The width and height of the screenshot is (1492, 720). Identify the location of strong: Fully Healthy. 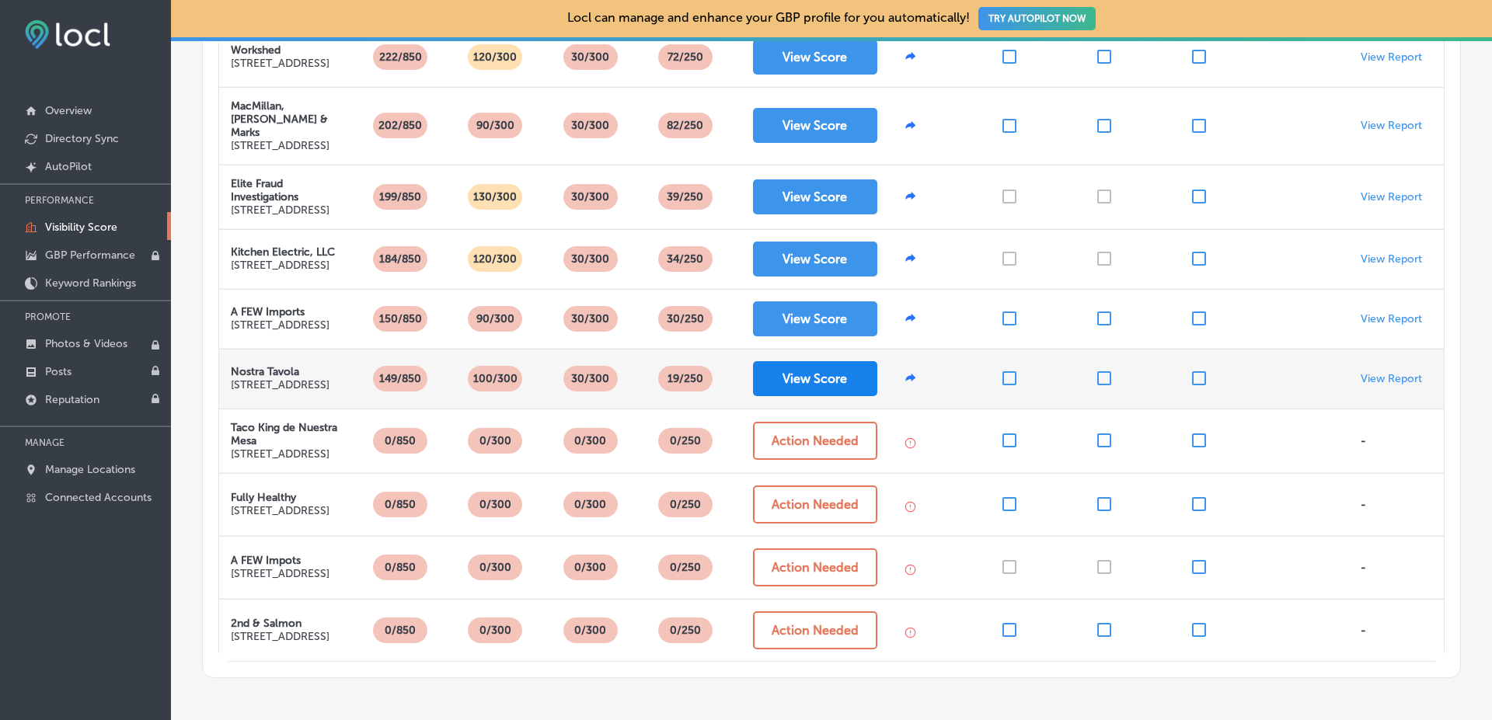
(263, 497).